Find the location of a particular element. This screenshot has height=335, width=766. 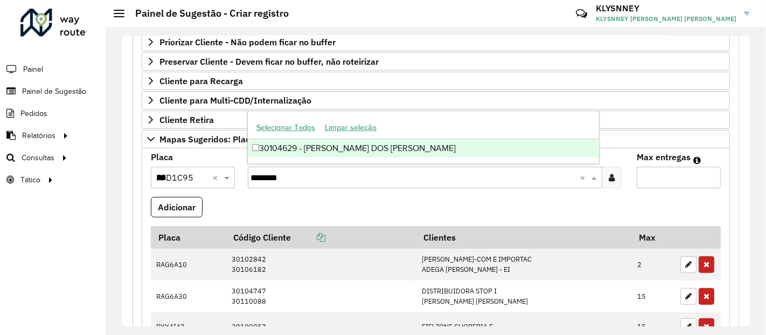

em: Máximo de clientes que serão colocados na mesma rota com os clientes informados is located at coordinates (697, 160).